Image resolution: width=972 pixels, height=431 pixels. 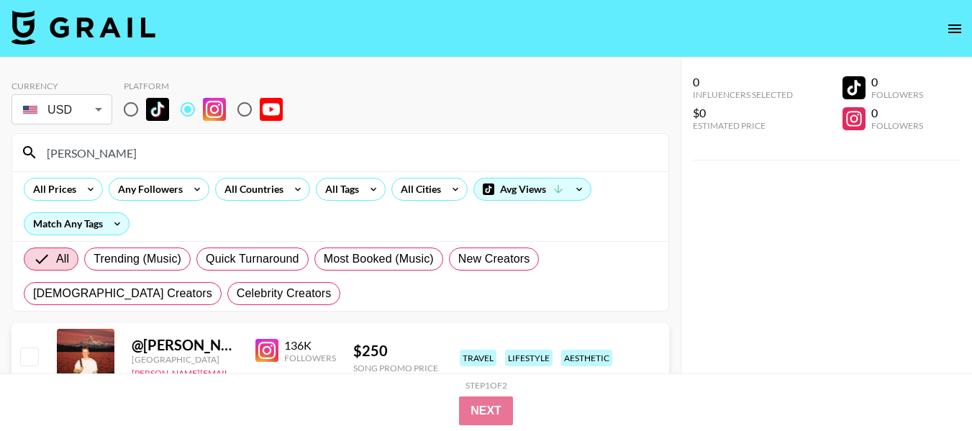 I want to click on img: Grail Talent, so click(x=83, y=27).